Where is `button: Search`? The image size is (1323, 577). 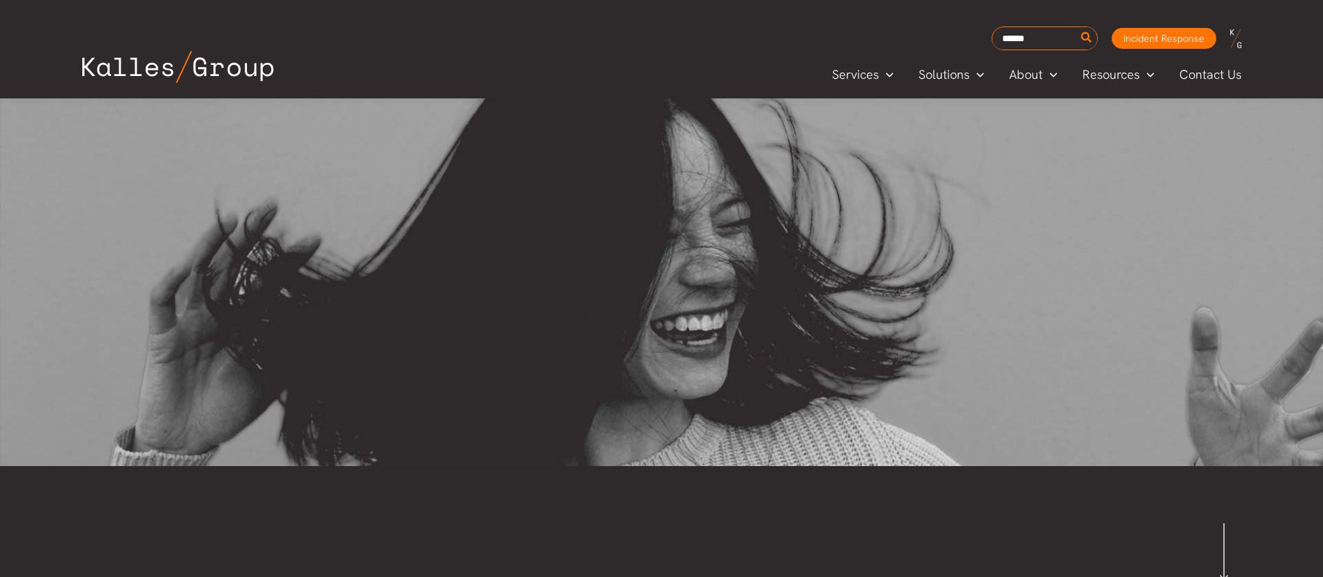
button: Search is located at coordinates (1087, 38).